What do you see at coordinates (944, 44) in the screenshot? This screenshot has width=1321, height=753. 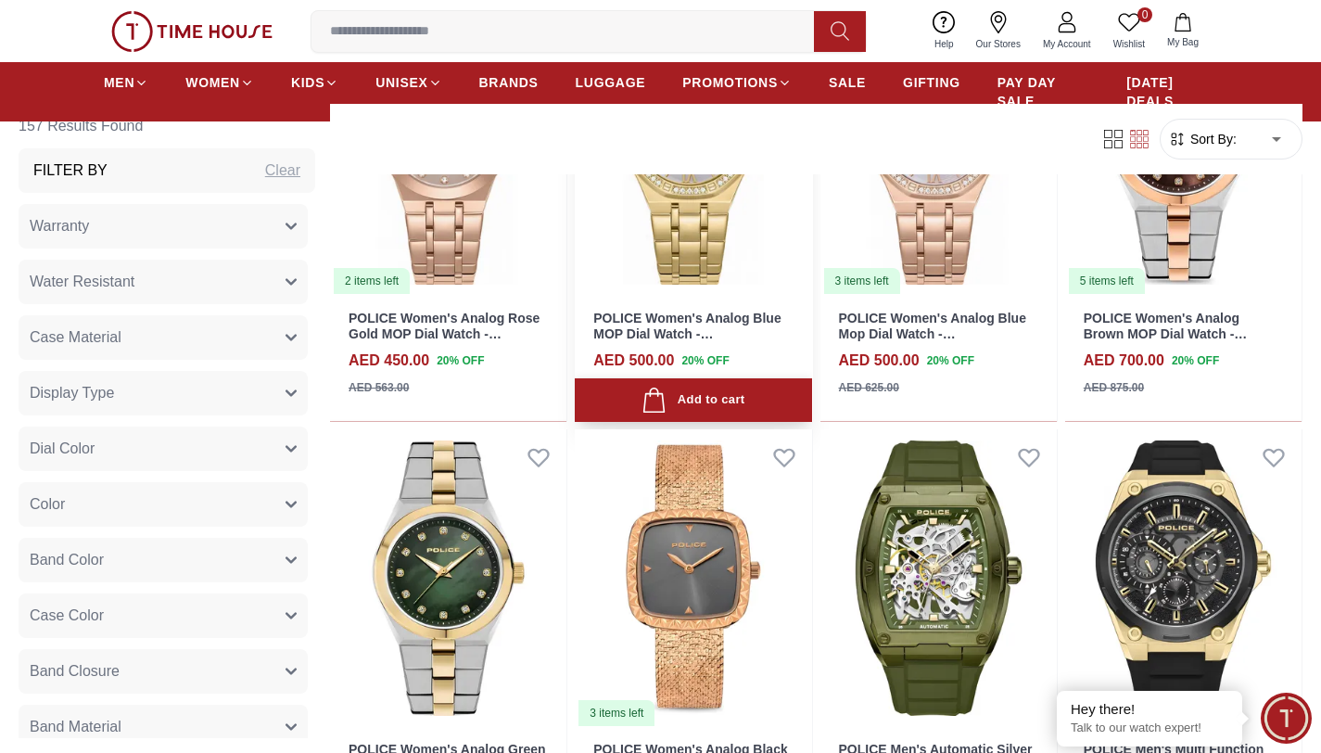 I see `span: Help` at bounding box center [944, 44].